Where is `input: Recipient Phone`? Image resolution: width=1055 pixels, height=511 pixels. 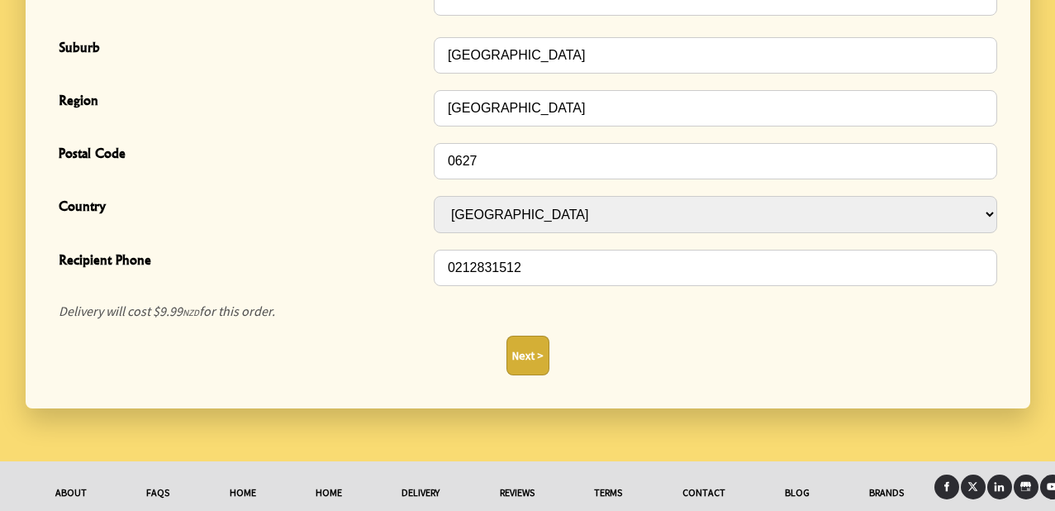 input: Recipient Phone is located at coordinates (716, 268).